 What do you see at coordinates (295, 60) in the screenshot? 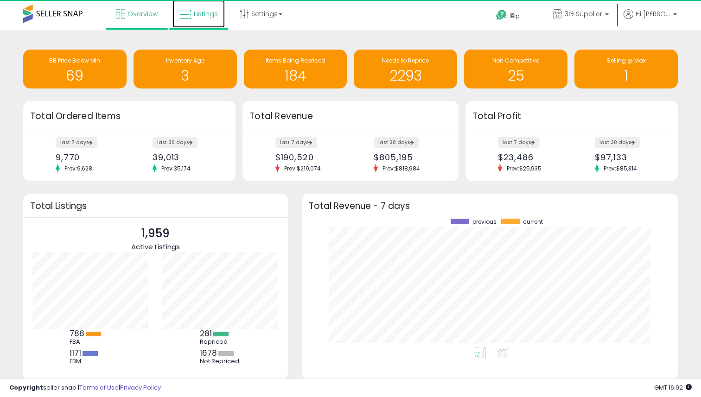
I see `span: Items Being Repriced` at bounding box center [295, 60].